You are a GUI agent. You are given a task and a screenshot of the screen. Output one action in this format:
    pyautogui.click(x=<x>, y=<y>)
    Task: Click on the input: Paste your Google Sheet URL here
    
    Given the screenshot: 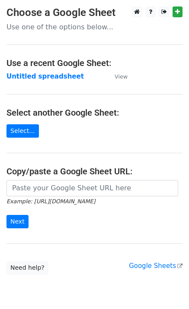 What is the action you would take?
    pyautogui.click(x=92, y=188)
    